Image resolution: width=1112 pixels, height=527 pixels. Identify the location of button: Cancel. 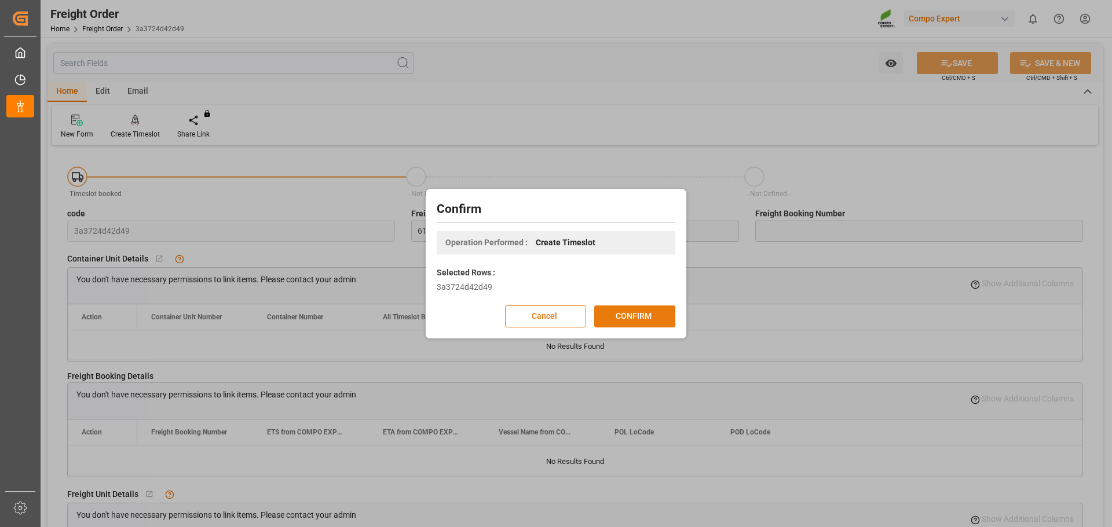
(545, 317).